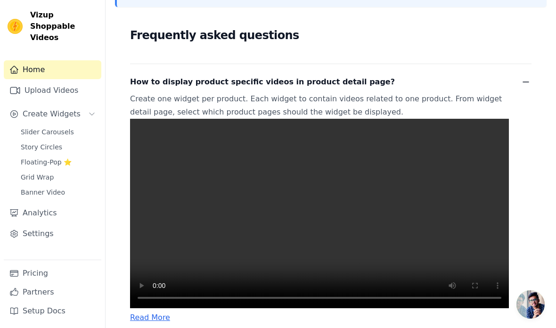 The width and height of the screenshot is (556, 328). Describe the element at coordinates (331, 82) in the screenshot. I see `button: How to display product specific videos in product detail page?` at that location.